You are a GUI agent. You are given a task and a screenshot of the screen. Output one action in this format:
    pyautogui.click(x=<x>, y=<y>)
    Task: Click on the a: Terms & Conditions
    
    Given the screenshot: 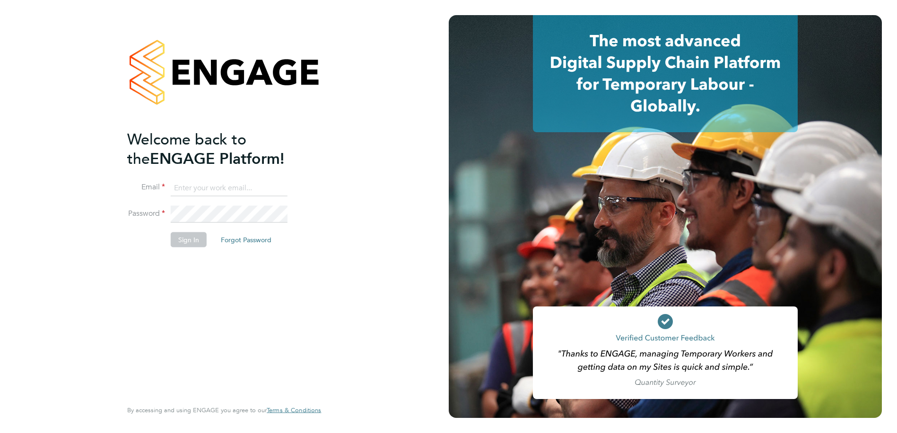 What is the action you would take?
    pyautogui.click(x=294, y=411)
    